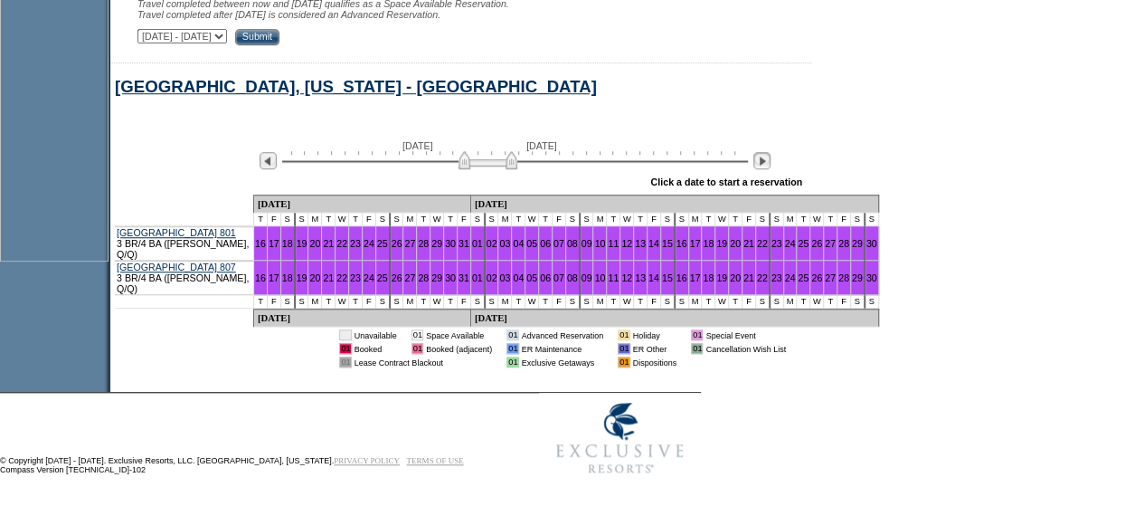 The height and width of the screenshot is (506, 1144). What do you see at coordinates (762, 160) in the screenshot?
I see `img: Next` at bounding box center [762, 160].